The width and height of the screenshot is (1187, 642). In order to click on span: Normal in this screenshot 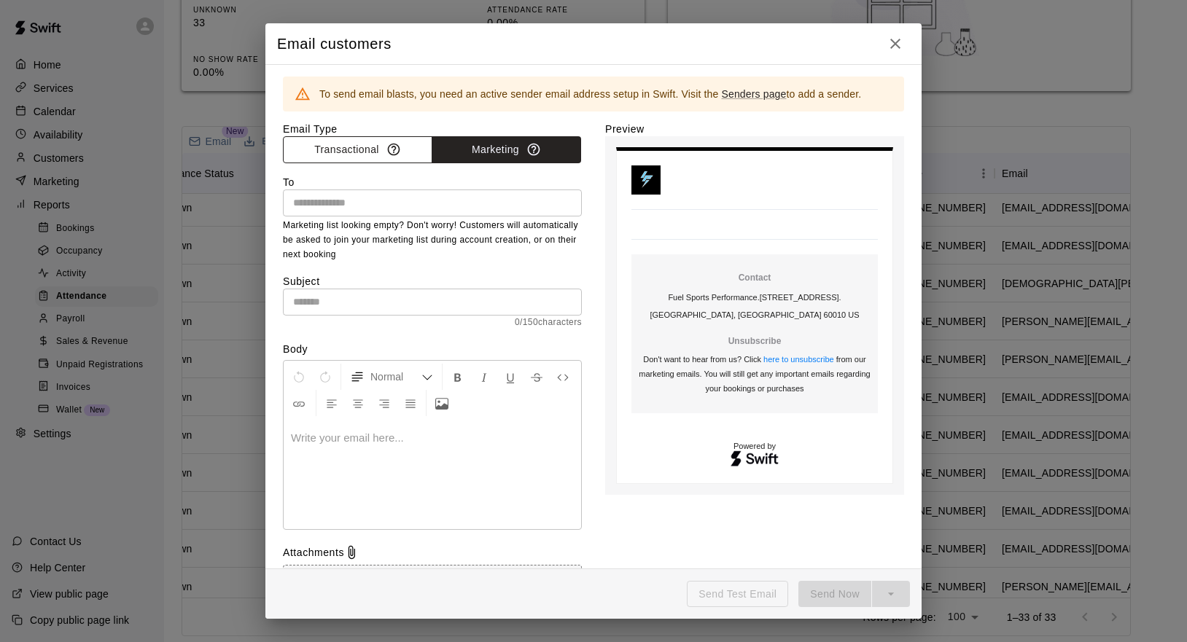, I will do `click(396, 377)`.